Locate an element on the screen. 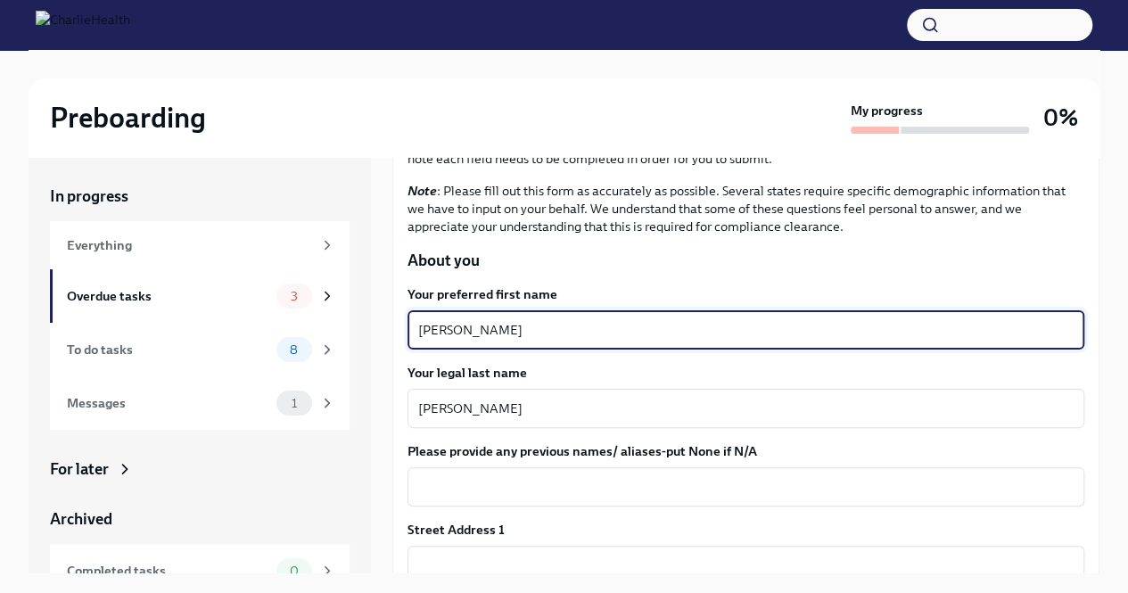 Image resolution: width=1128 pixels, height=593 pixels. span: 0 is located at coordinates (294, 571).